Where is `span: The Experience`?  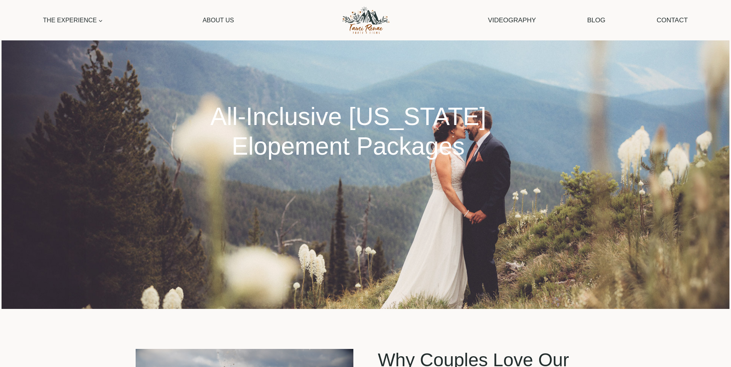 span: The Experience is located at coordinates (73, 20).